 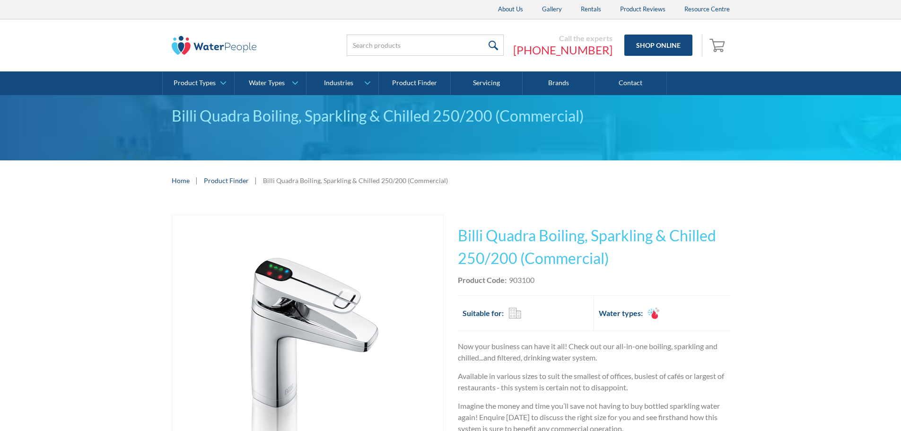 What do you see at coordinates (718, 45) in the screenshot?
I see `img: shopping cart` at bounding box center [718, 45].